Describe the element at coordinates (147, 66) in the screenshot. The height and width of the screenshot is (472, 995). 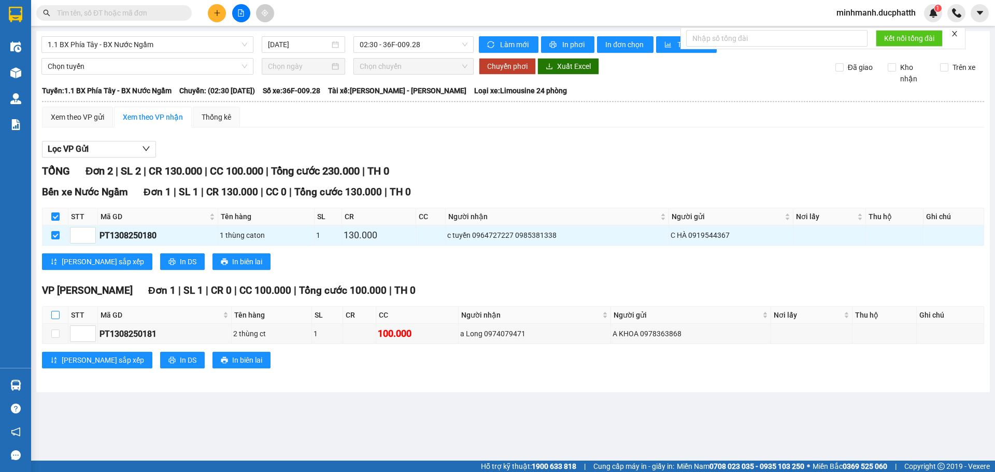
I see `span: Chọn tuyến` at that location.